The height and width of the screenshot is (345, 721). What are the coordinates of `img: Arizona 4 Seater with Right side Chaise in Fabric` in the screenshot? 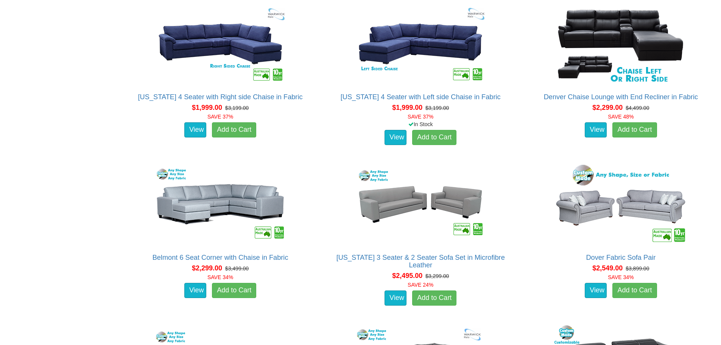 It's located at (220, 44).